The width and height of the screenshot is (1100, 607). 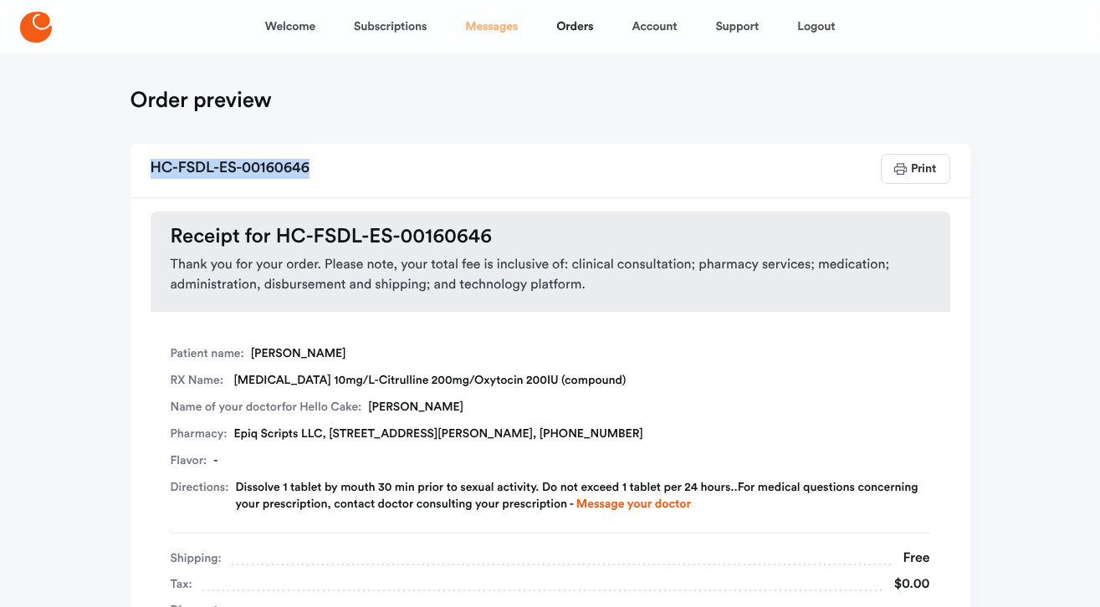 I want to click on span: Pharmacy:, so click(x=199, y=434).